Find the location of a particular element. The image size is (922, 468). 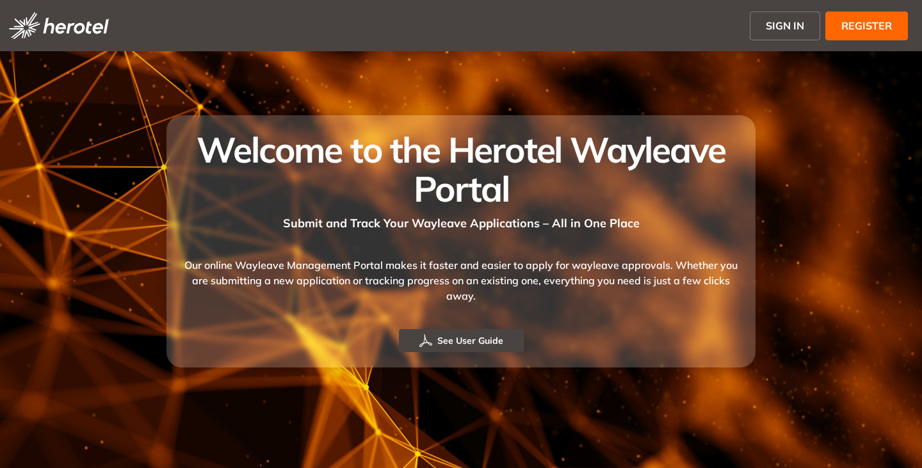

img: logo is located at coordinates (59, 26).